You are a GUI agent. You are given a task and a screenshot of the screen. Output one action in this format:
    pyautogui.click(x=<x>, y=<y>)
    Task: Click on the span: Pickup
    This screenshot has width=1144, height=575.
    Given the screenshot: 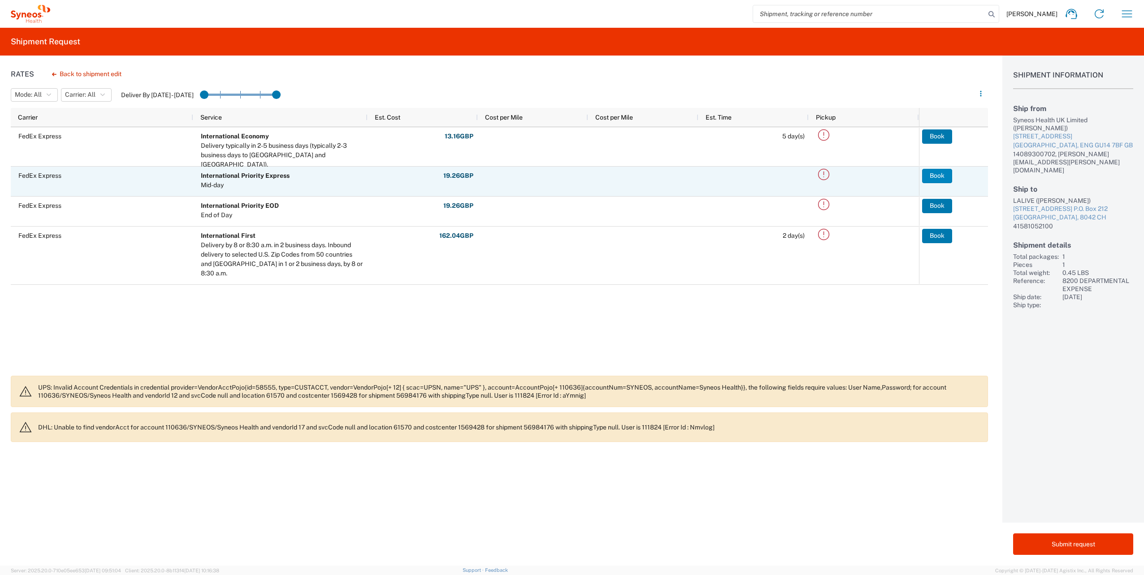 What is the action you would take?
    pyautogui.click(x=826, y=117)
    